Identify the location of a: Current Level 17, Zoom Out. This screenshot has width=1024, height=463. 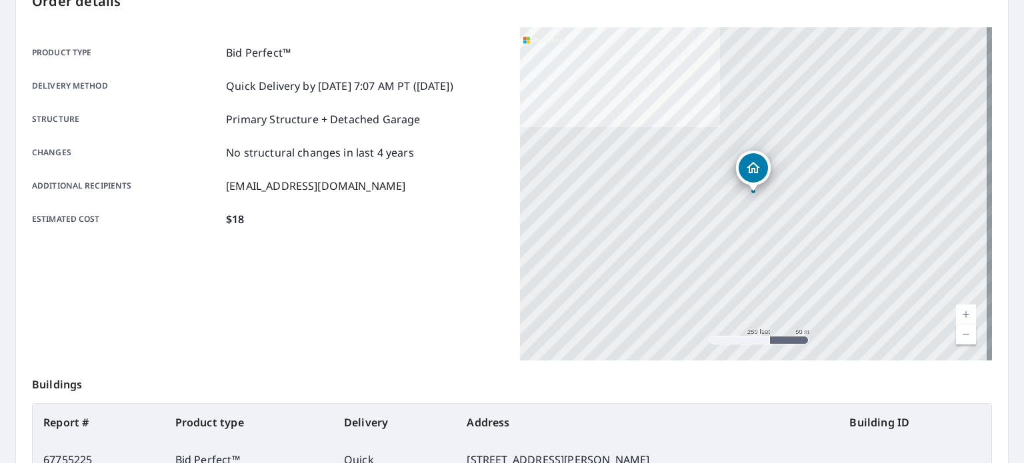
(966, 335).